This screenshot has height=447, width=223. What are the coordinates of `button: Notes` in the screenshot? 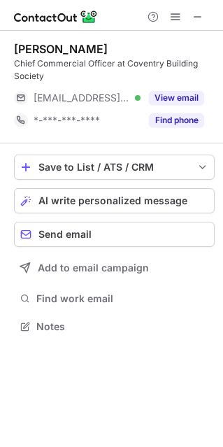 It's located at (114, 327).